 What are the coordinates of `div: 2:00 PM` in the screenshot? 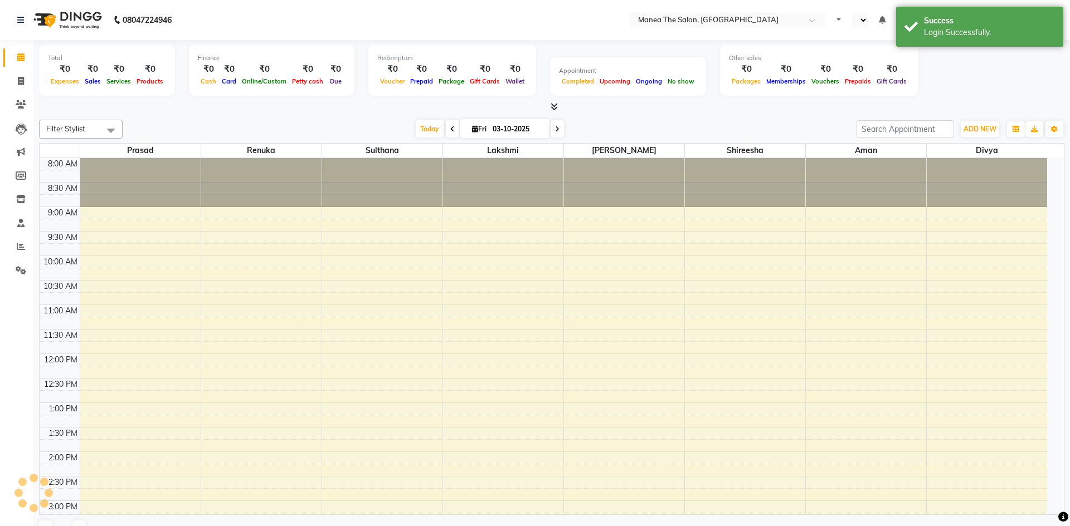 It's located at (63, 458).